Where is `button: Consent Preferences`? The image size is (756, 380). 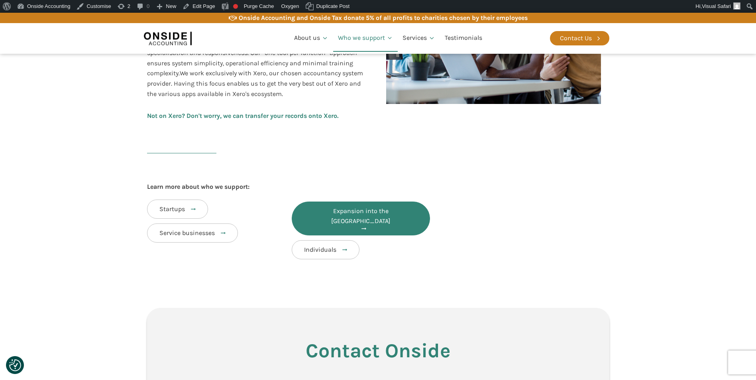
button: Consent Preferences is located at coordinates (15, 365).